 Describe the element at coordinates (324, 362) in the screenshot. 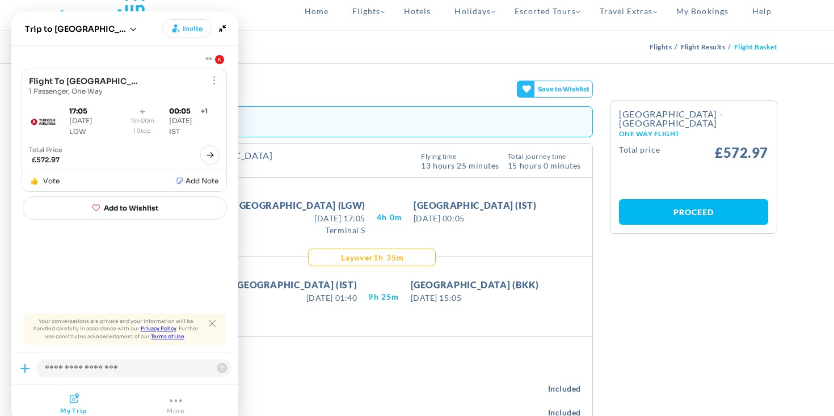

I see `p: The total baggage included in the price` at that location.